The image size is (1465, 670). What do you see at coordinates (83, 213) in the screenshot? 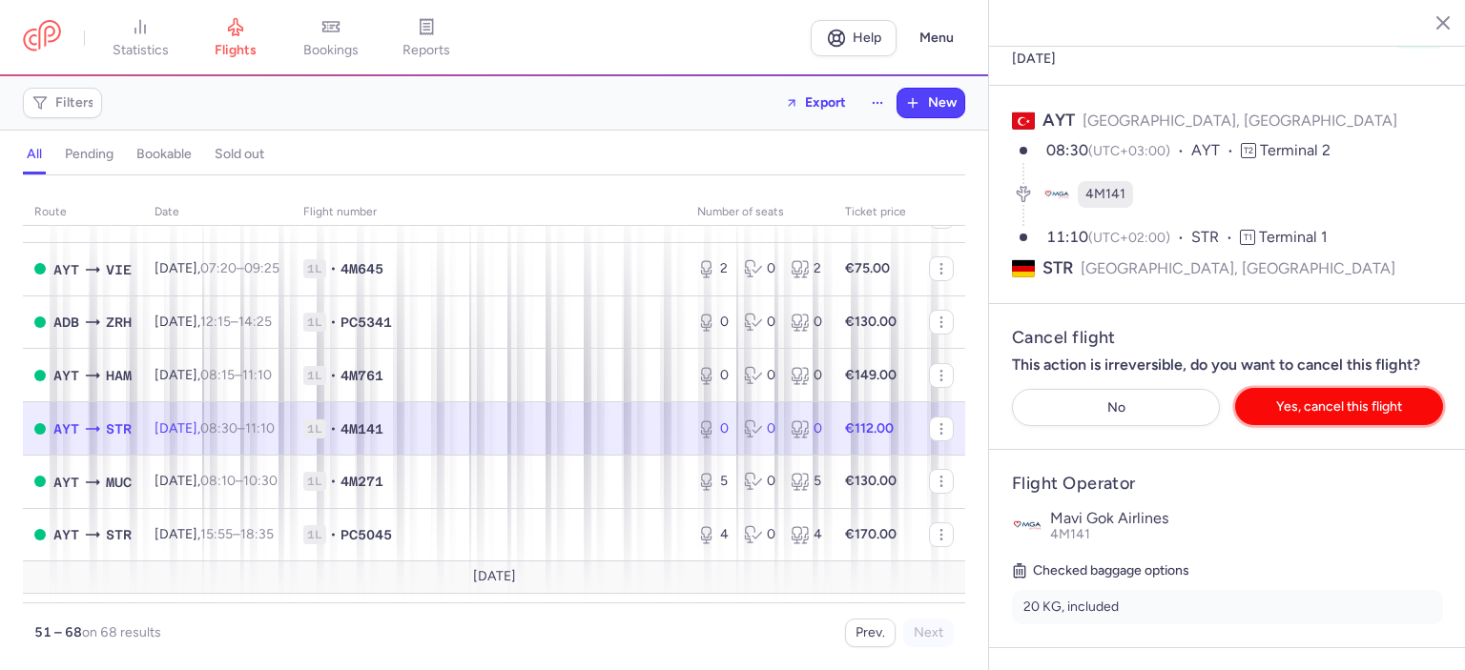
I see `th: route` at bounding box center [83, 213].